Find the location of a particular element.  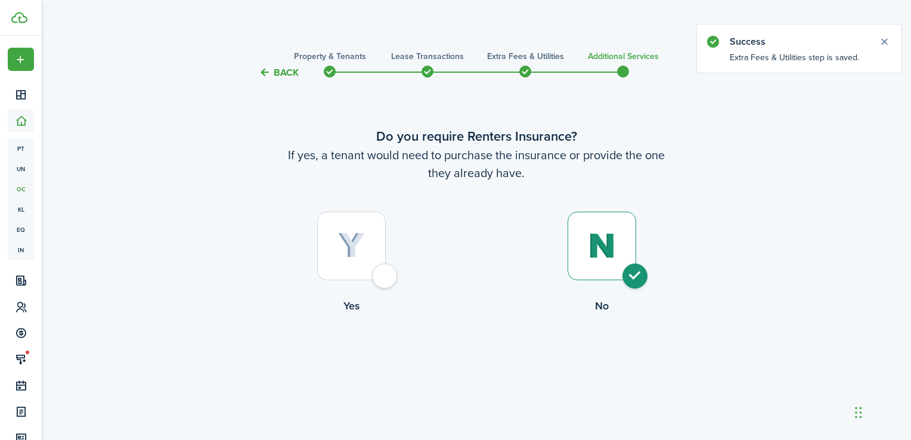

h3: Property & Tenants is located at coordinates (330, 56).